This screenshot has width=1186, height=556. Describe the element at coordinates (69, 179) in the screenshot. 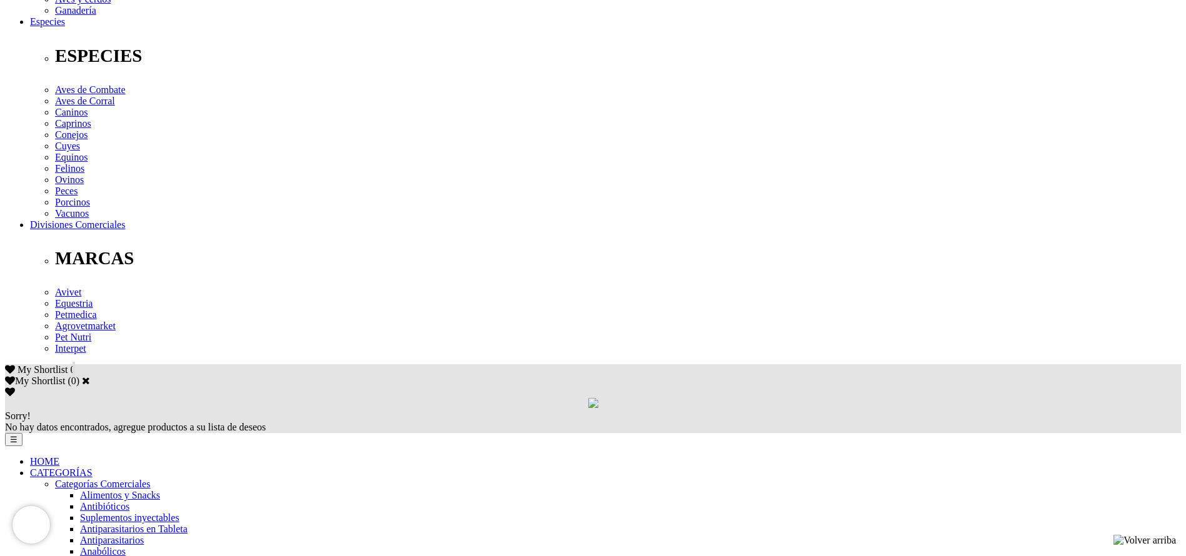

I see `span: Ovinos` at that location.